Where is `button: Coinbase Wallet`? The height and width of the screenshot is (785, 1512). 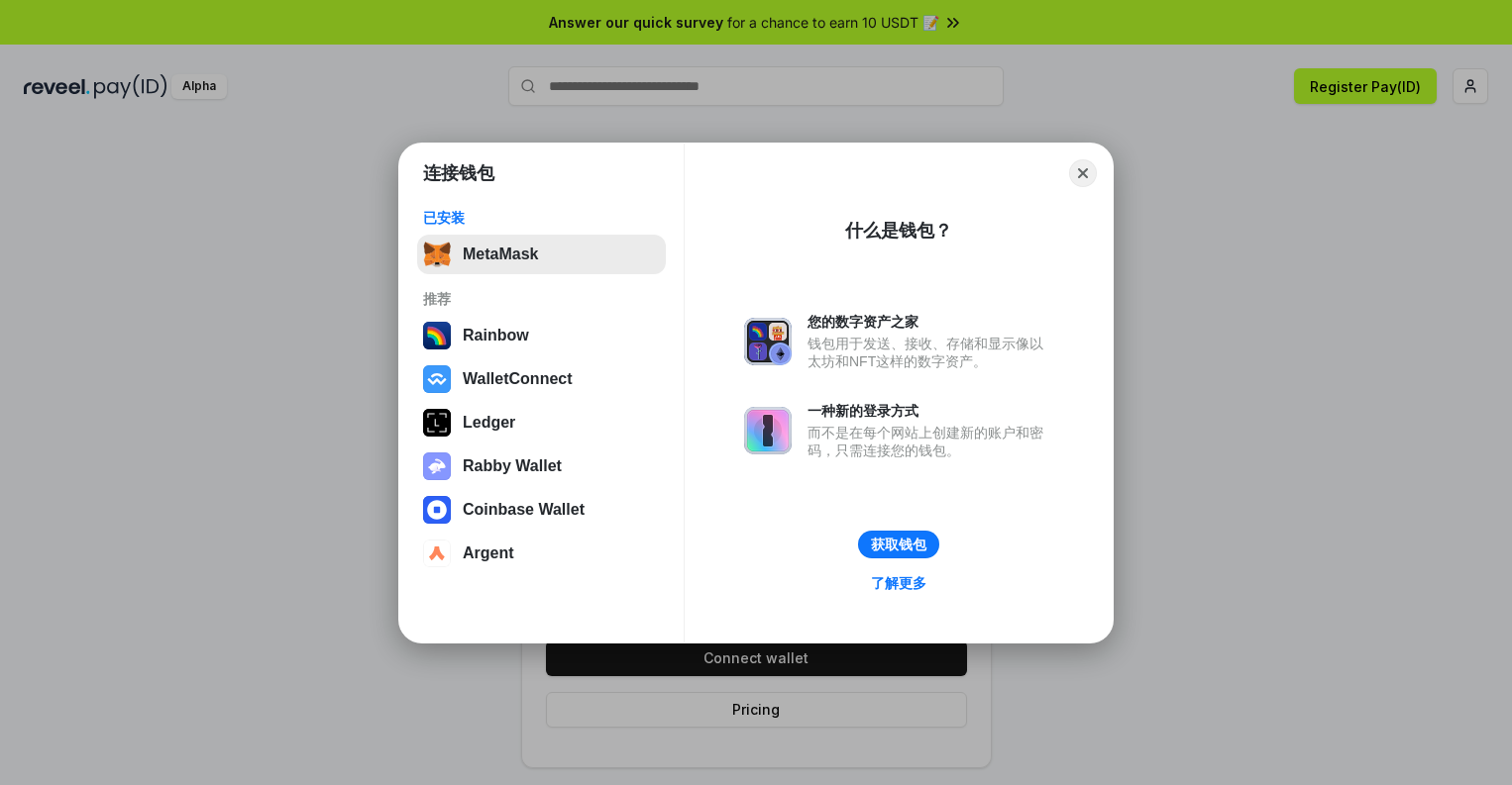
button: Coinbase Wallet is located at coordinates (541, 510).